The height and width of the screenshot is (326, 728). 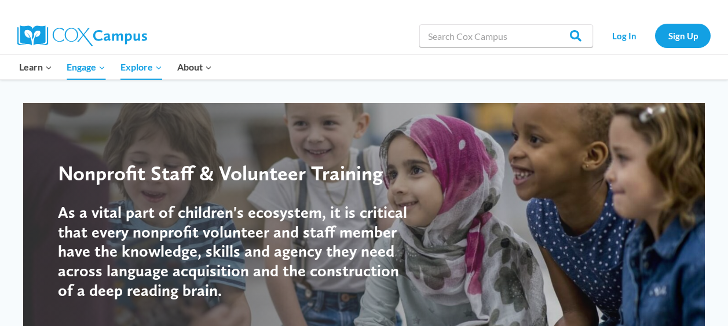 What do you see at coordinates (237, 173) in the screenshot?
I see `div: Nonprofit Staff & Volunteer Training` at bounding box center [237, 173].